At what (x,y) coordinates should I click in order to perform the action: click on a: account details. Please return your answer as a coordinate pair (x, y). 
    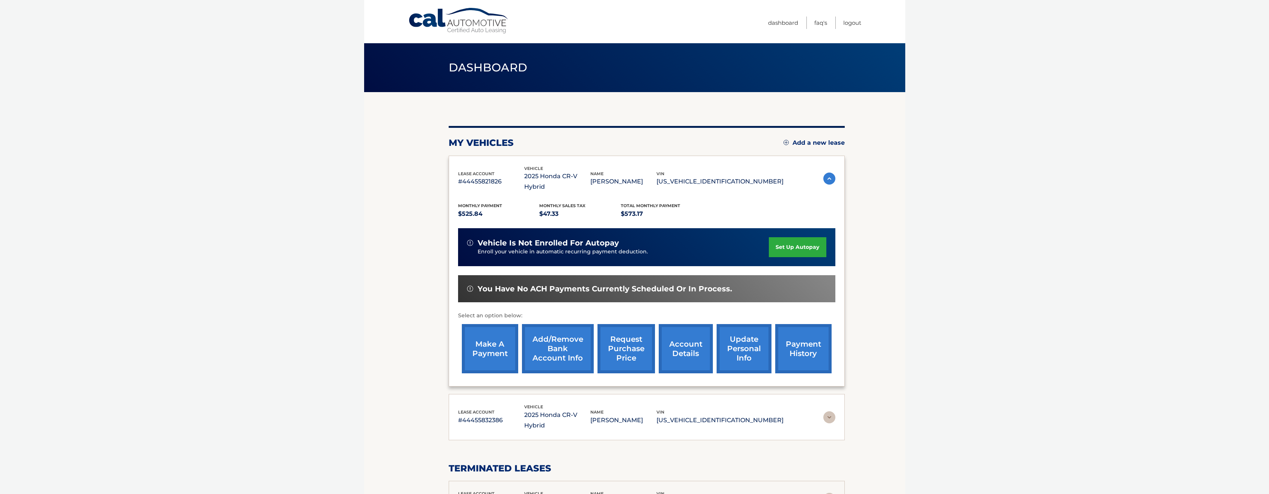
    Looking at the image, I should click on (686, 348).